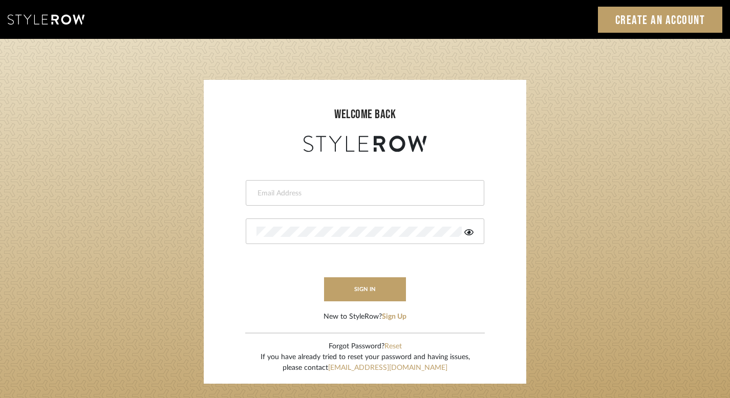 Image resolution: width=730 pixels, height=398 pixels. Describe the element at coordinates (365, 317) in the screenshot. I see `div: New to StyleRow?` at that location.